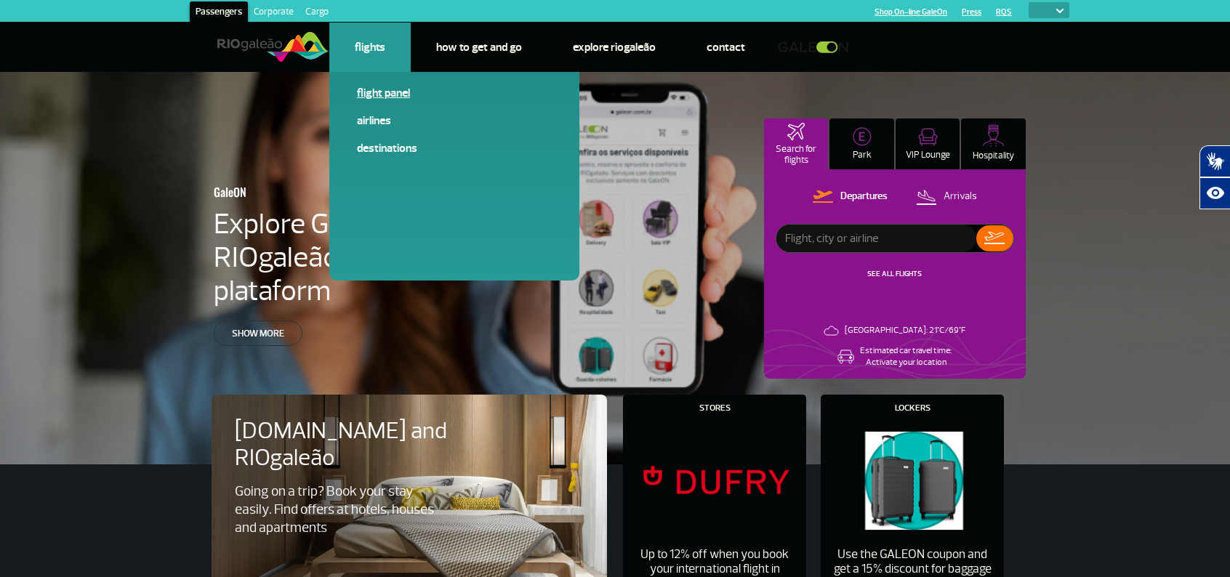 The width and height of the screenshot is (1230, 577). Describe the element at coordinates (454, 121) in the screenshot. I see `a: Airlines` at that location.